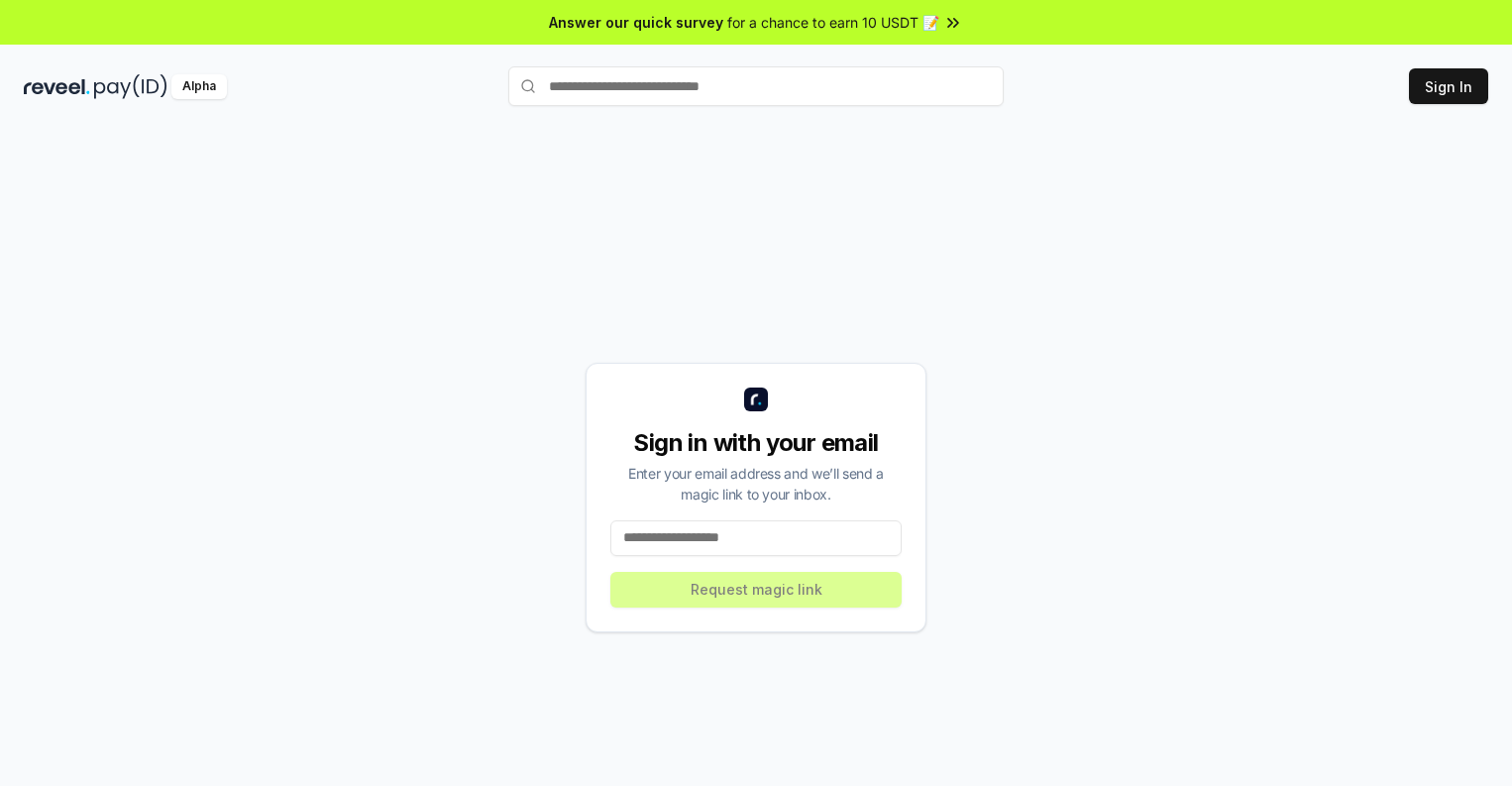 The height and width of the screenshot is (786, 1512). What do you see at coordinates (1449, 86) in the screenshot?
I see `button: Sign In` at bounding box center [1449, 86].